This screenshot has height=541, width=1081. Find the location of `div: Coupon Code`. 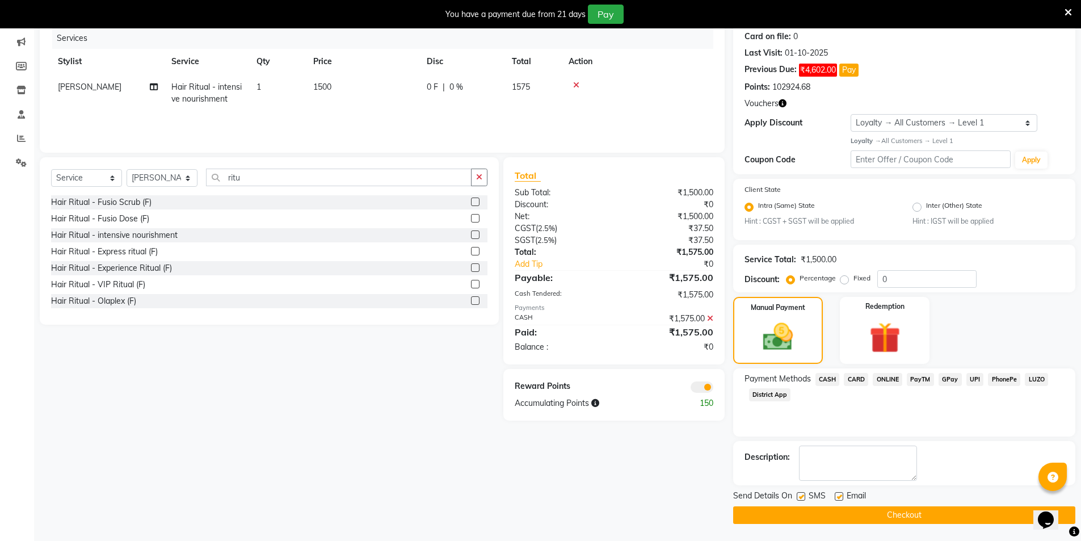

div: Coupon Code is located at coordinates (798, 159).